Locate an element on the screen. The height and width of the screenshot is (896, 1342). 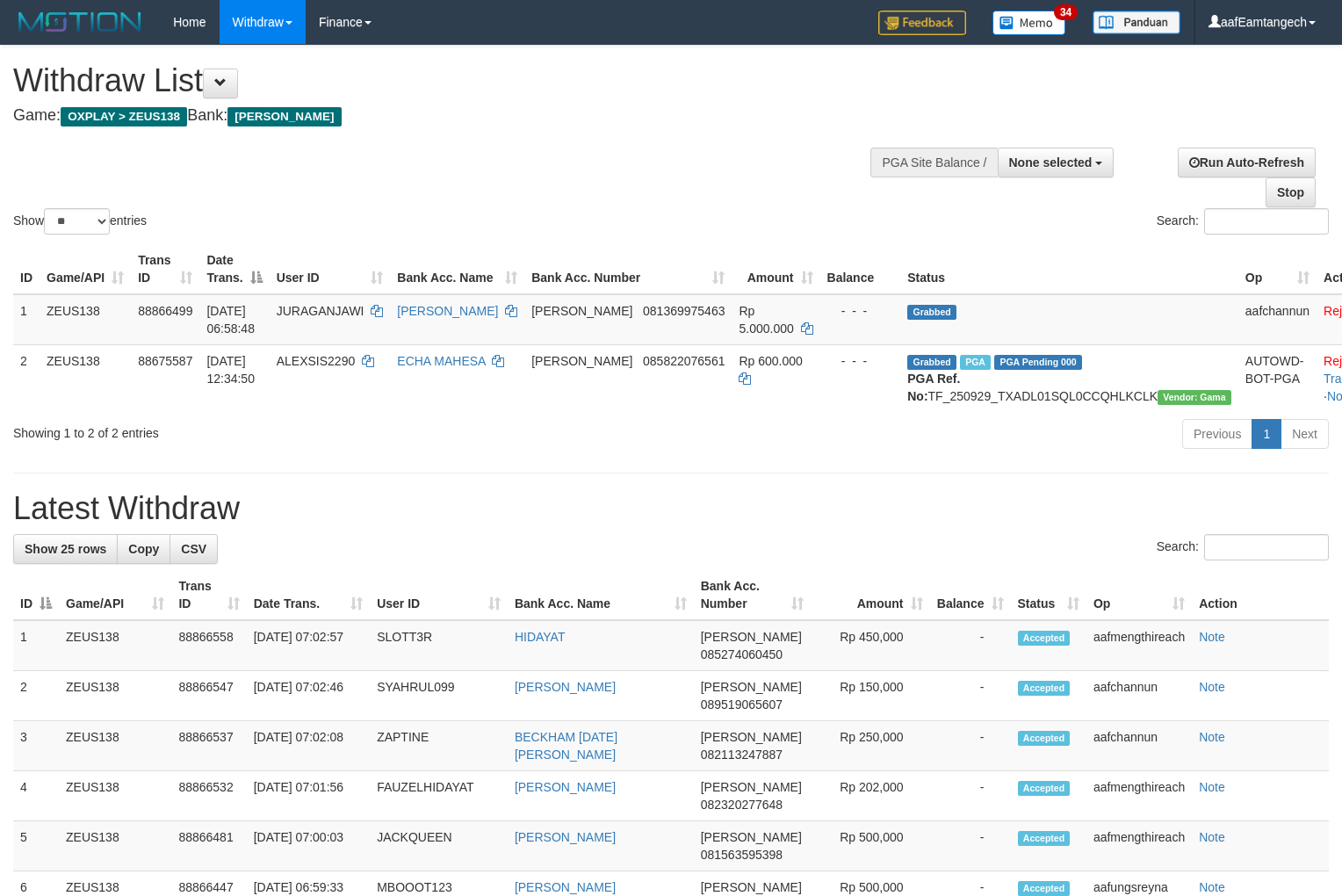
span: Rp 600.000 is located at coordinates (771, 361).